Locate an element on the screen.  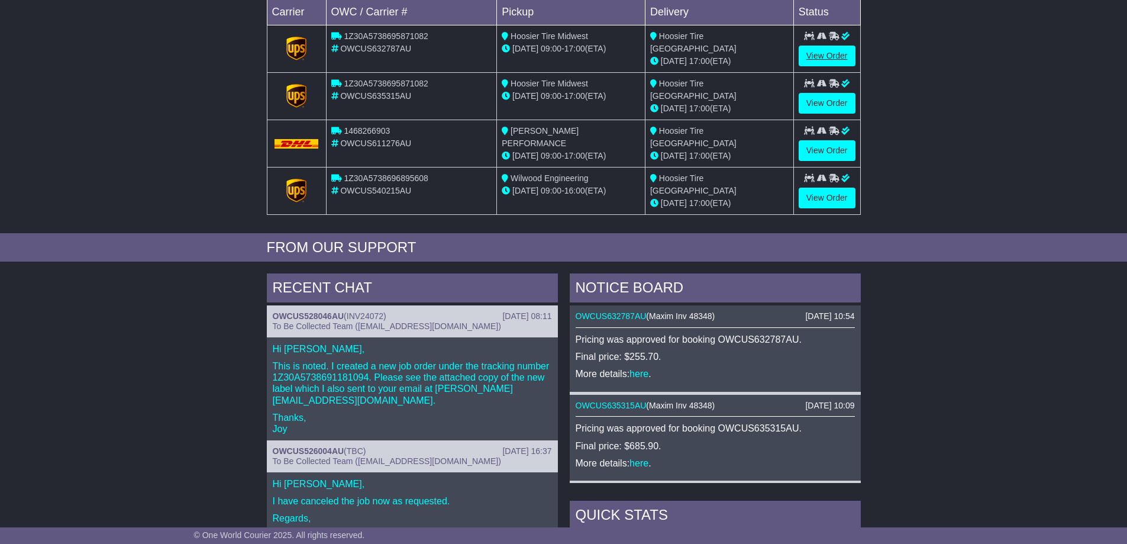
p: Thanks, Joy is located at coordinates (412, 423).